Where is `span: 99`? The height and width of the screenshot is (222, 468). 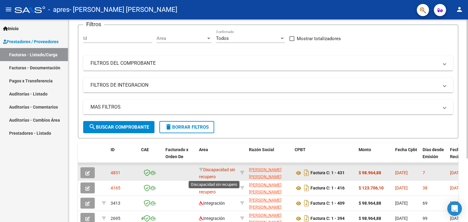 span: 99 is located at coordinates (425, 219).